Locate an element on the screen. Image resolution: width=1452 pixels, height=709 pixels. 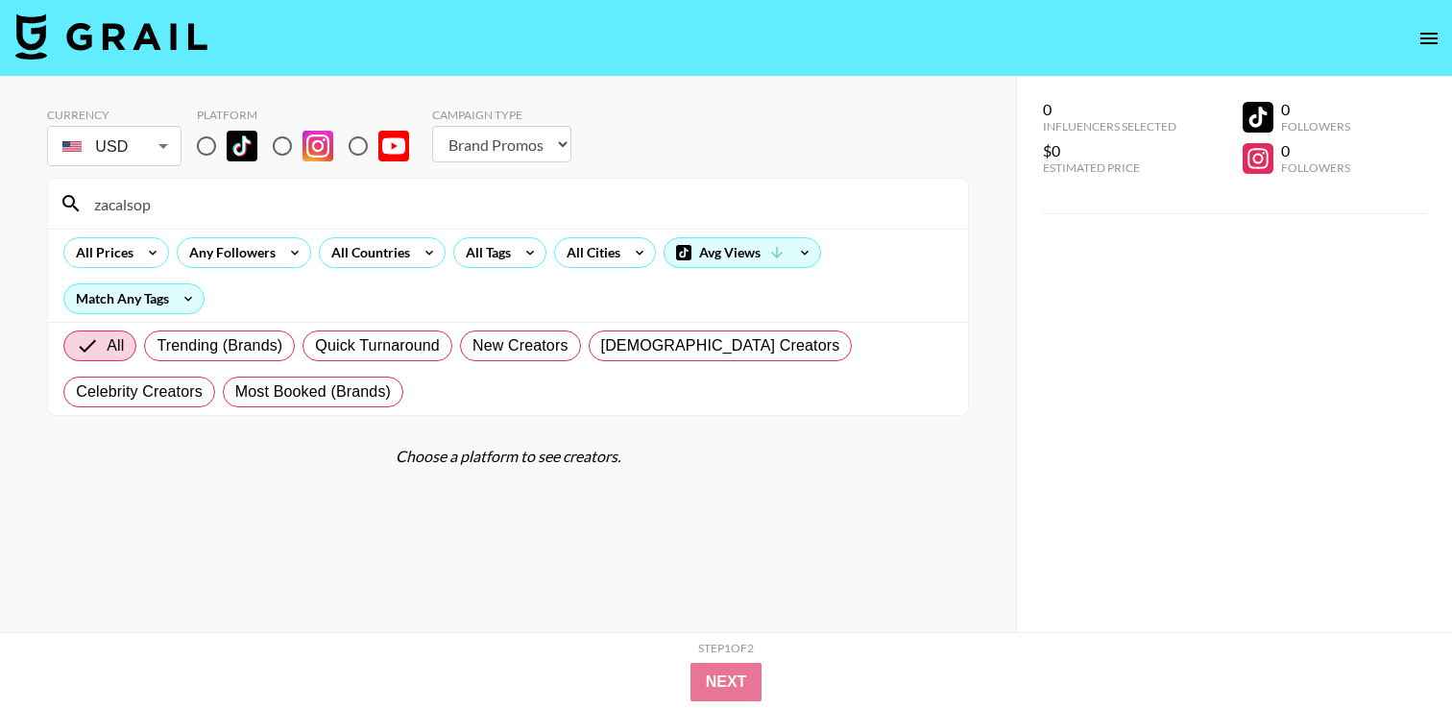
img: YouTube is located at coordinates (394, 146).